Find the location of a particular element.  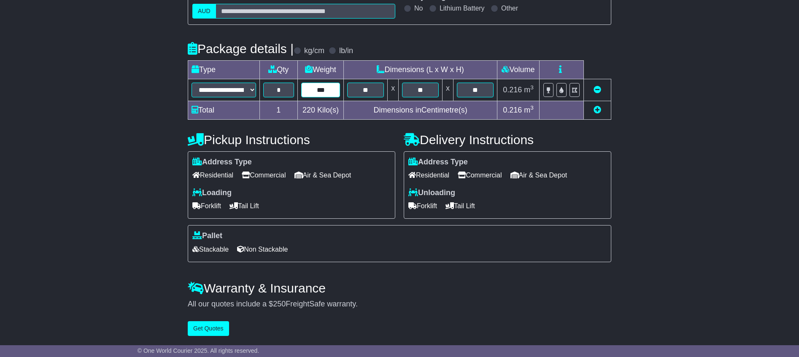

span: 250 is located at coordinates (279, 304).